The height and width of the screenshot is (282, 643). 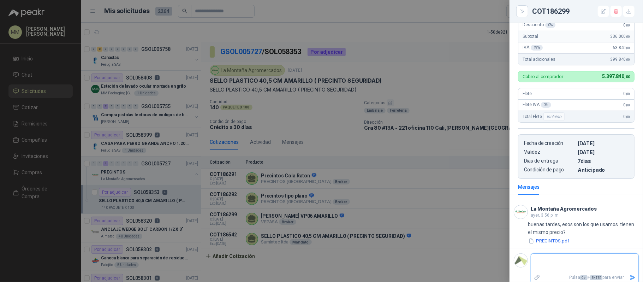 I want to click on div: 19 %, so click(x=536, y=48).